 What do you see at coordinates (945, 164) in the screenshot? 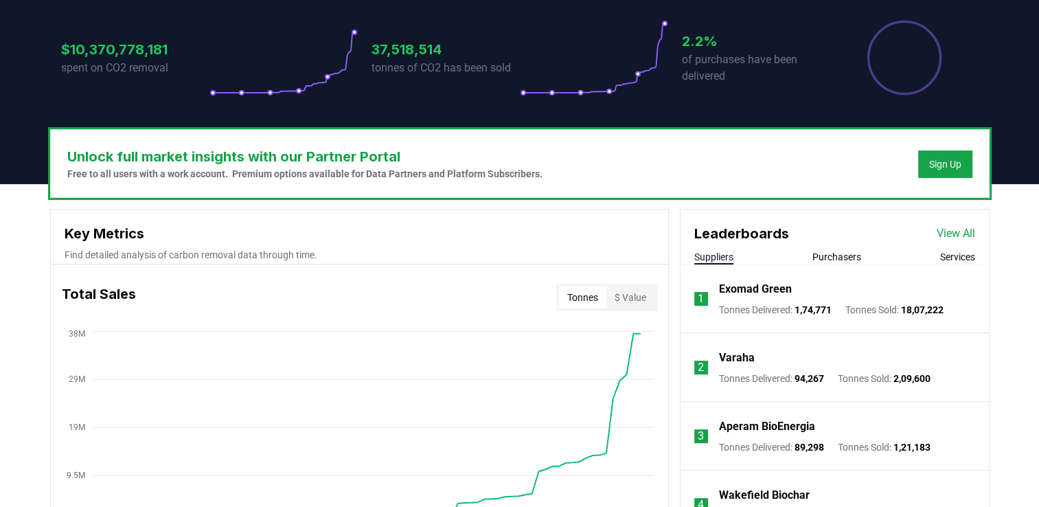
I see `a: Sign Up` at bounding box center [945, 164].